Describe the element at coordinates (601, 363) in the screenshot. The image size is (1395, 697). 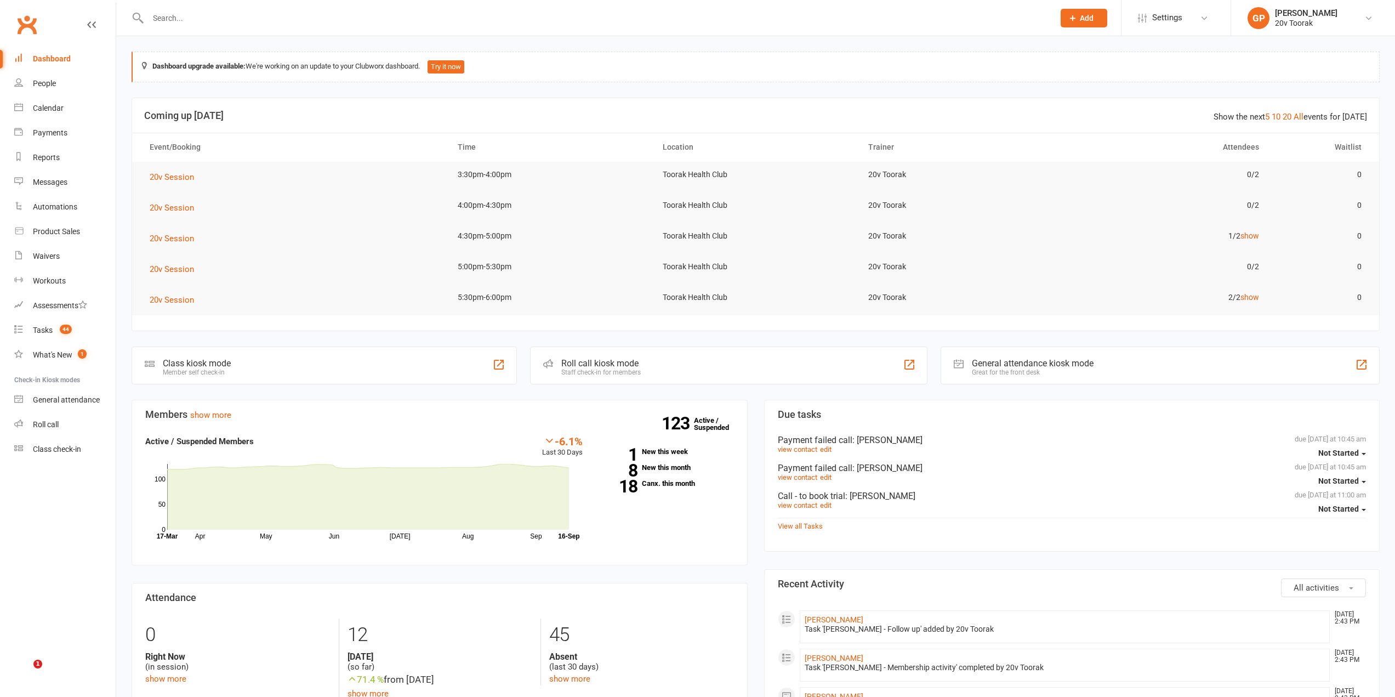
I see `div: Roll call kiosk mode` at that location.